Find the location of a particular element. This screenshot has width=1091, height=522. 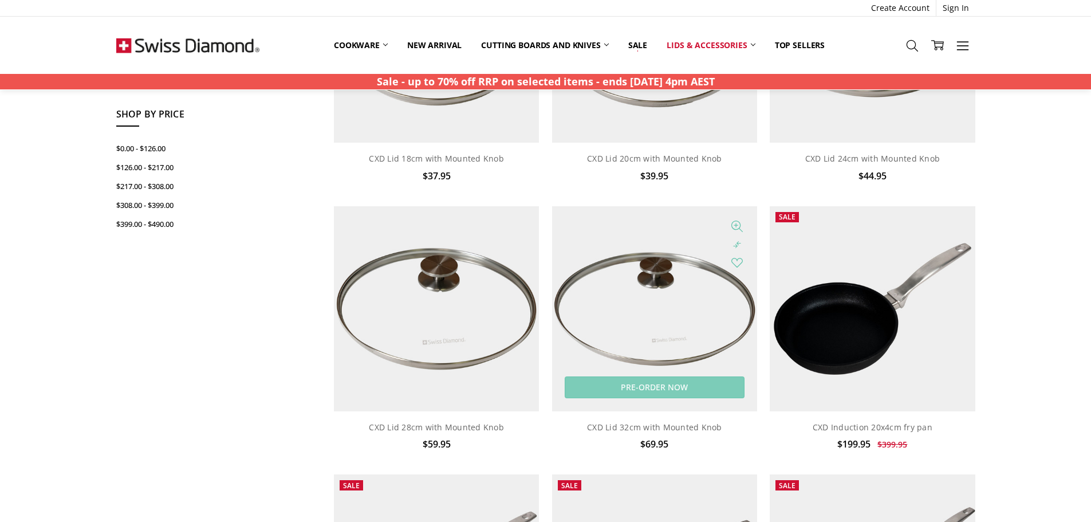

a: Cutting boards and knives is located at coordinates (545, 45).